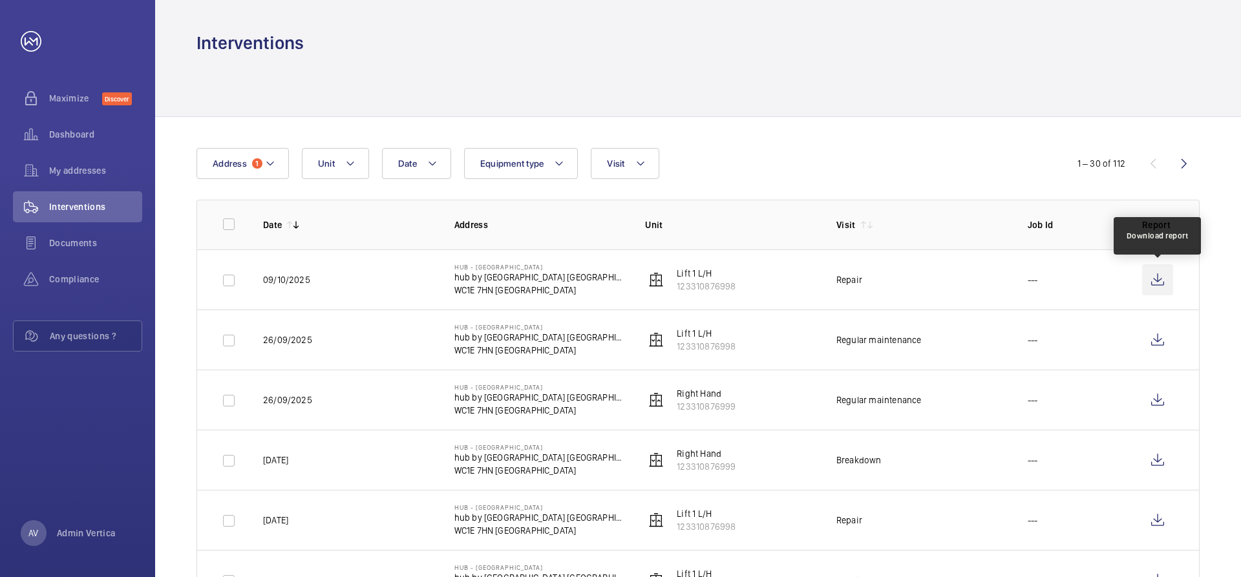 The width and height of the screenshot is (1241, 577). What do you see at coordinates (272, 225) in the screenshot?
I see `p: Date` at bounding box center [272, 225].